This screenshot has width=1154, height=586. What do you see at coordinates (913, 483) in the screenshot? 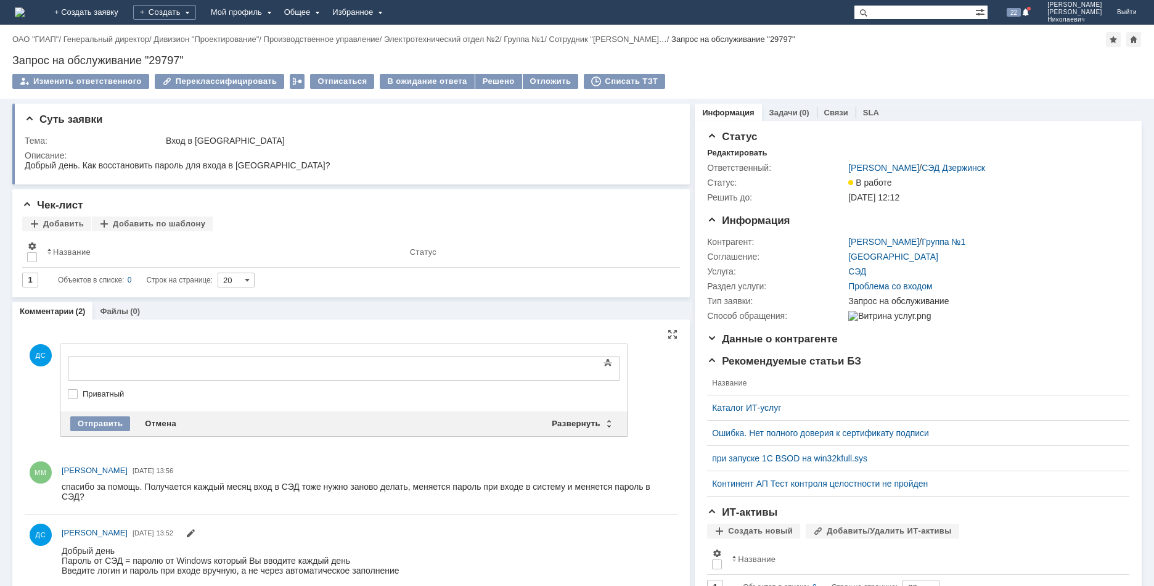
I see `a: Континент АП Тест контроля целостности не пройден` at bounding box center [913, 483].